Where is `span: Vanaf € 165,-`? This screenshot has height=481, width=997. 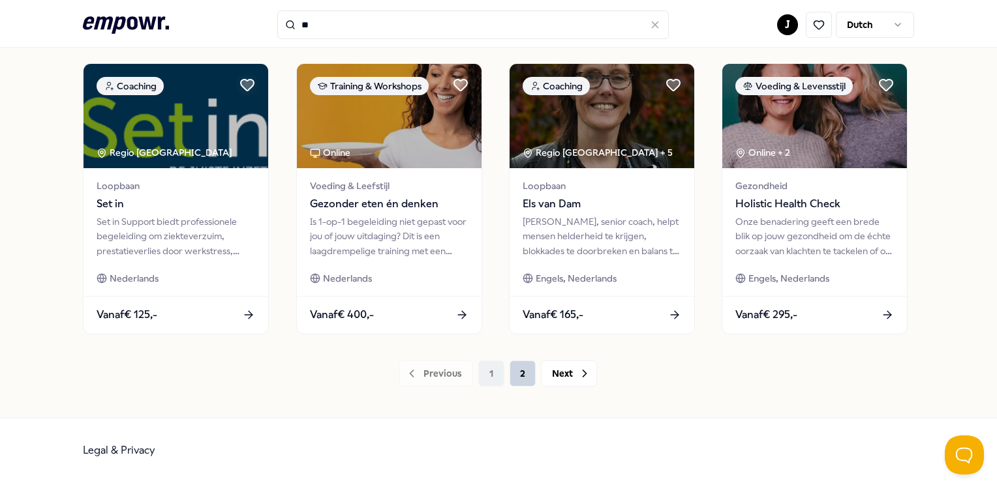
span: Vanaf € 165,- is located at coordinates (552, 315).